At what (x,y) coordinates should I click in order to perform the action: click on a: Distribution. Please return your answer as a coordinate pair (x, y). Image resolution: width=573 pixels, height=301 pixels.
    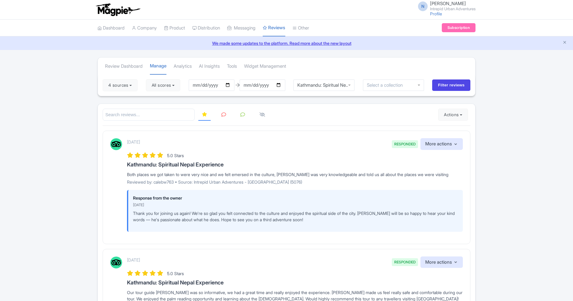
    Looking at the image, I should click on (206, 28).